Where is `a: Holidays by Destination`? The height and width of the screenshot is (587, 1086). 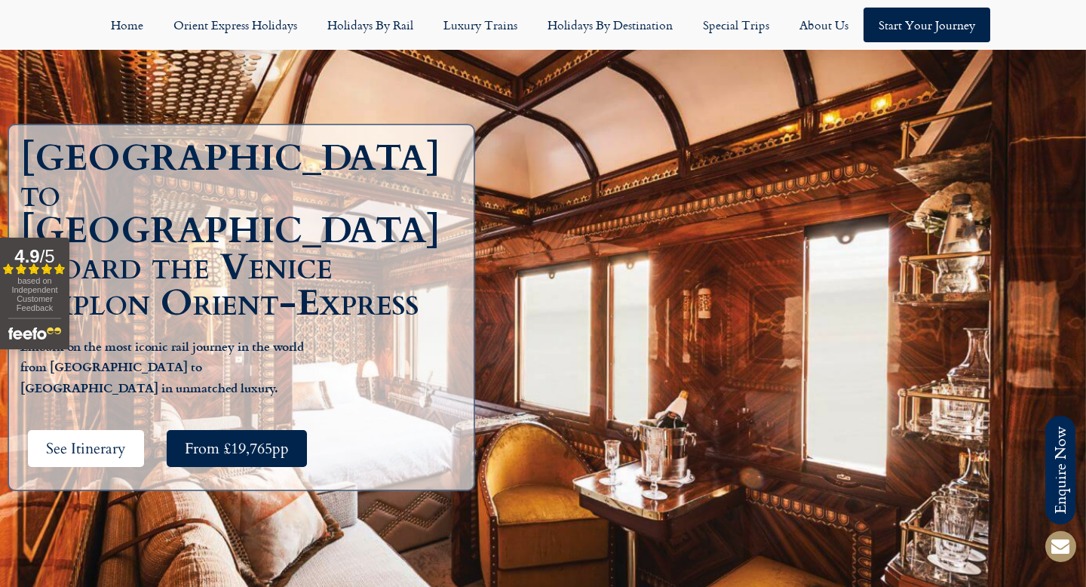 a: Holidays by Destination is located at coordinates (610, 25).